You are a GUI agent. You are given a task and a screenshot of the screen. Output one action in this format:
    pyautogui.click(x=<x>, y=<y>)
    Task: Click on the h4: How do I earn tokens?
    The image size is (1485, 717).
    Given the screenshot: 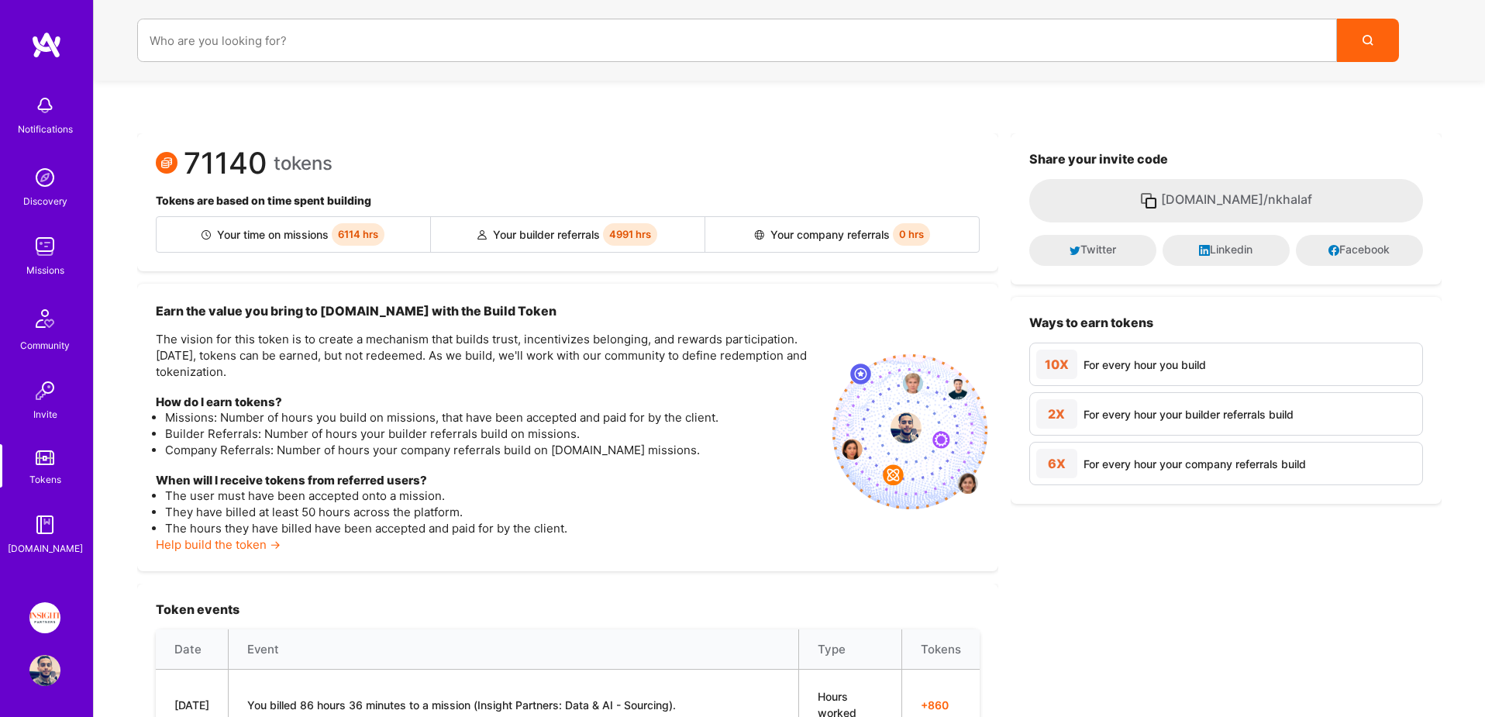 What is the action you would take?
    pyautogui.click(x=487, y=402)
    